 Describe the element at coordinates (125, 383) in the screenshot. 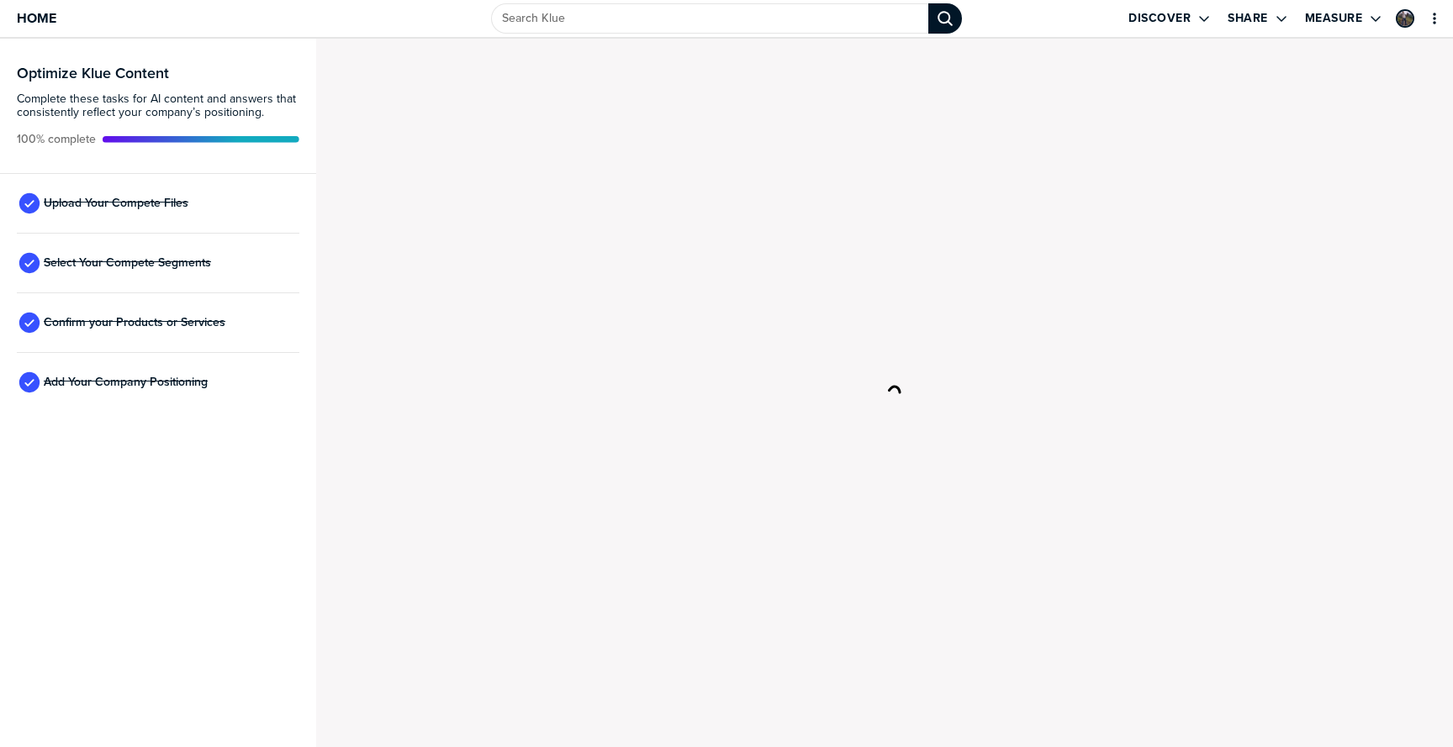

I see `span: Add Your Company Positioning` at that location.